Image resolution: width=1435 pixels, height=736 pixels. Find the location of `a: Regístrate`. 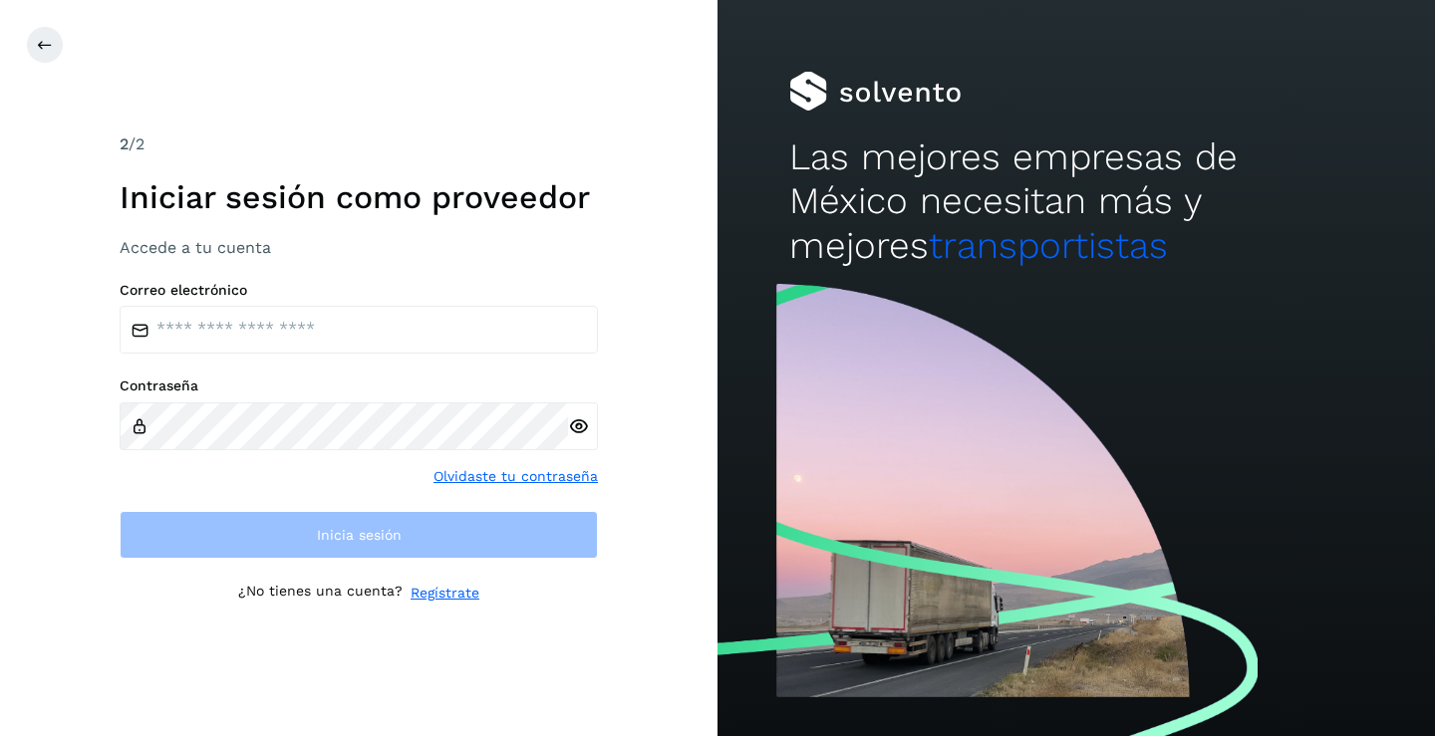

a: Regístrate is located at coordinates (444, 593).